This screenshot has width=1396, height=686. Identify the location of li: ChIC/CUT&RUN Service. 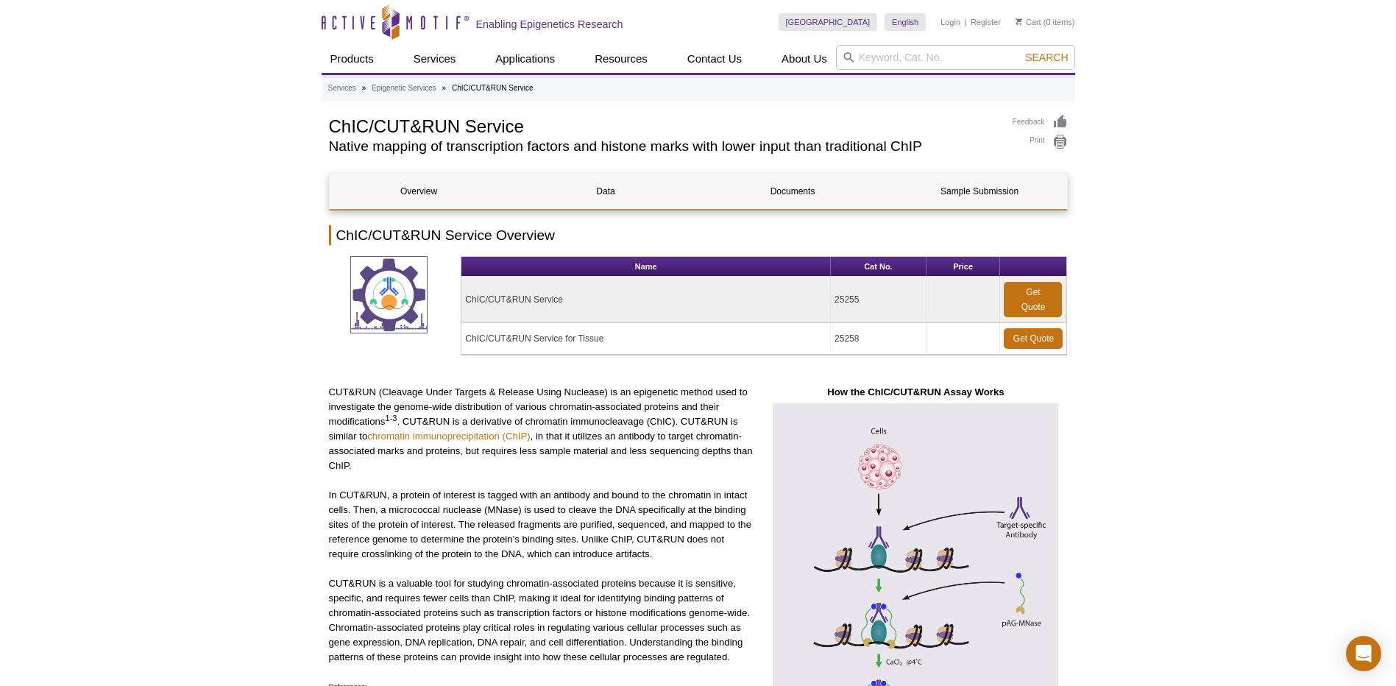
(492, 88).